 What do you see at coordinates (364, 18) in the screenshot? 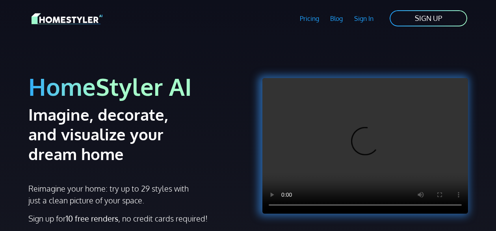
I see `a: Sign In` at bounding box center [364, 18].